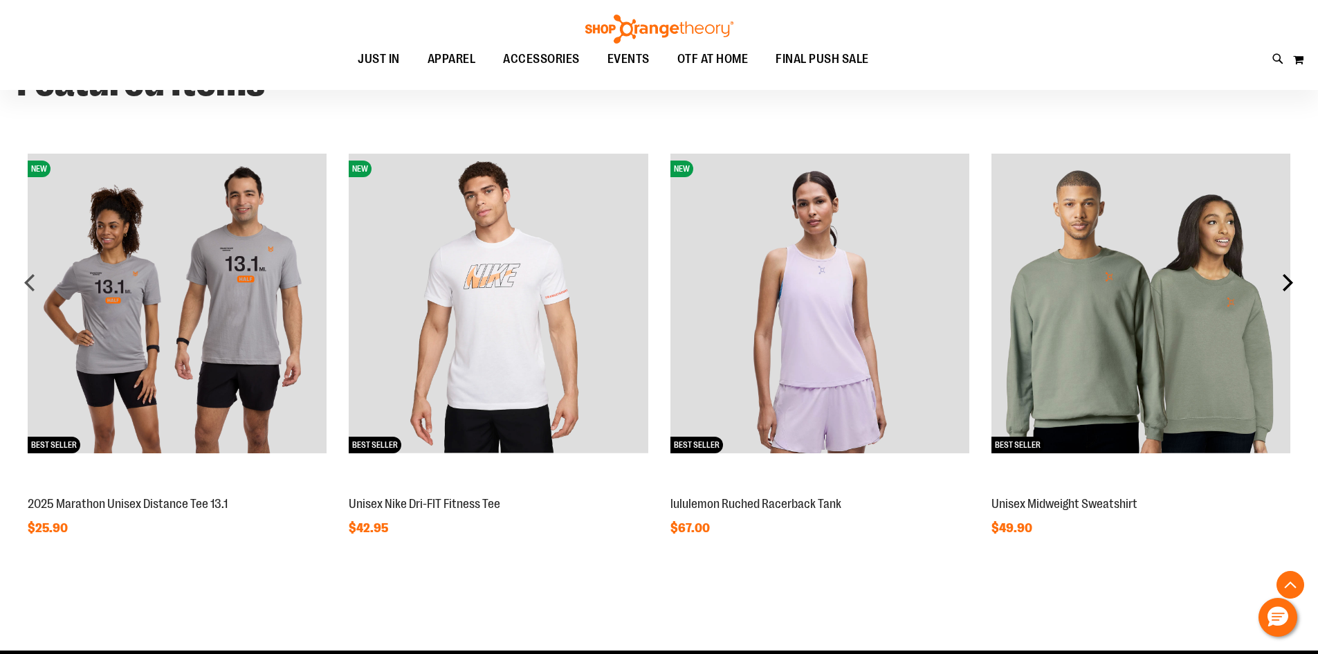  Describe the element at coordinates (822, 59) in the screenshot. I see `a: FINAL PUSH SALE` at that location.